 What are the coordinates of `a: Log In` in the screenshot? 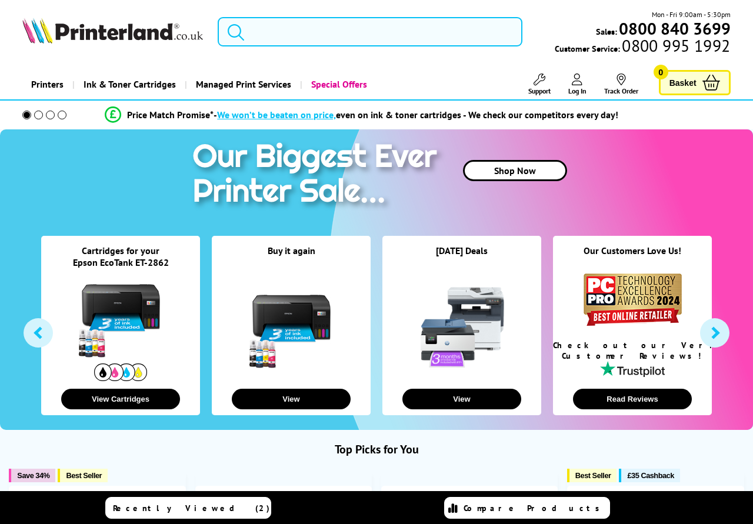 It's located at (577, 84).